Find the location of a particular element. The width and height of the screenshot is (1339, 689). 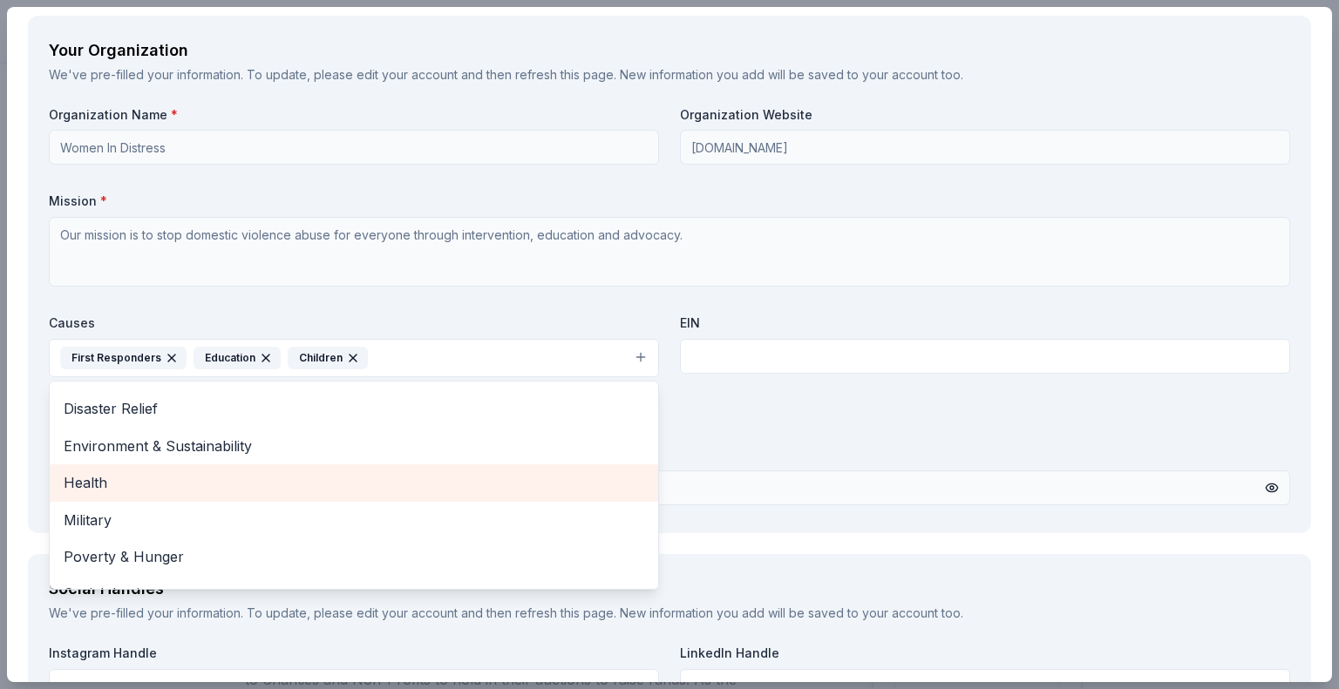

button: First RespondersEducationChildren is located at coordinates (354, 358).